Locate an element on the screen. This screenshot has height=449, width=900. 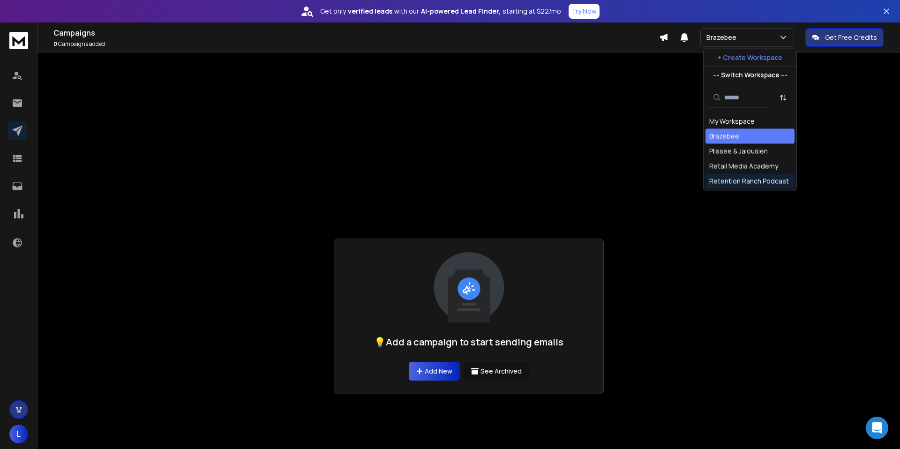
button: See Archived is located at coordinates (496, 371).